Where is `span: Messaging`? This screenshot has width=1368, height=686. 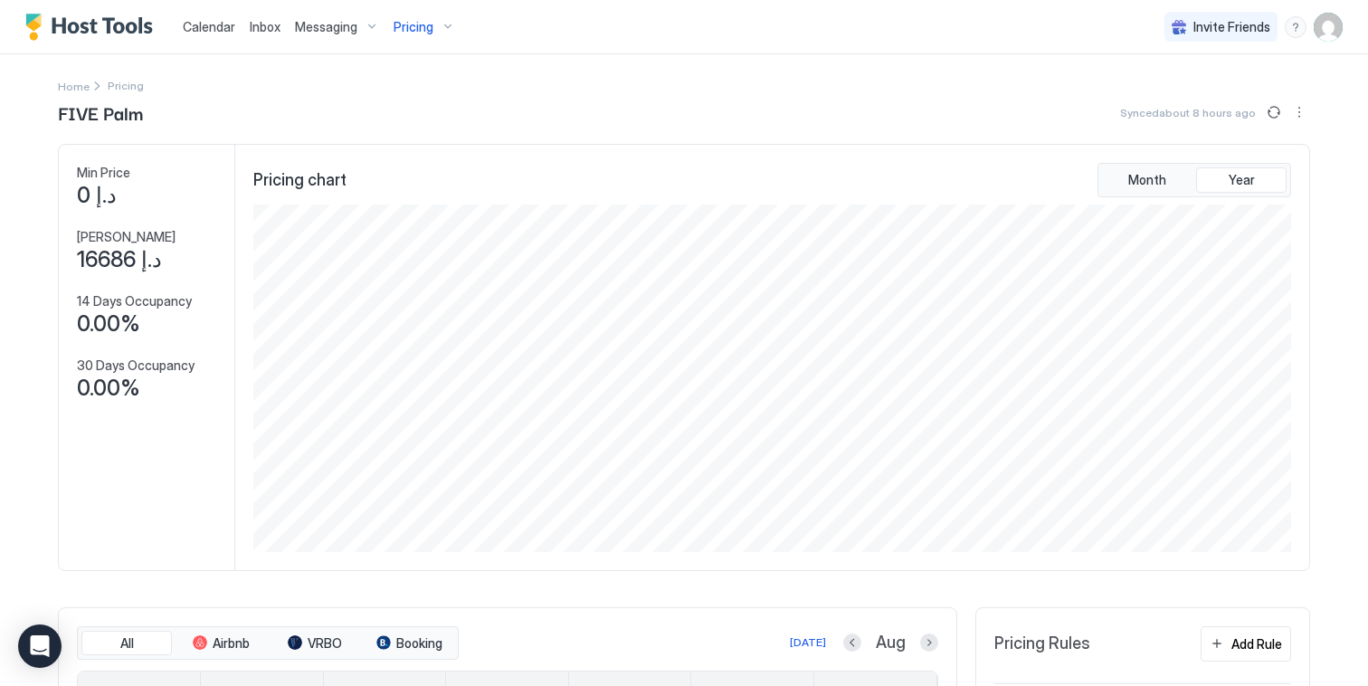 span: Messaging is located at coordinates (326, 27).